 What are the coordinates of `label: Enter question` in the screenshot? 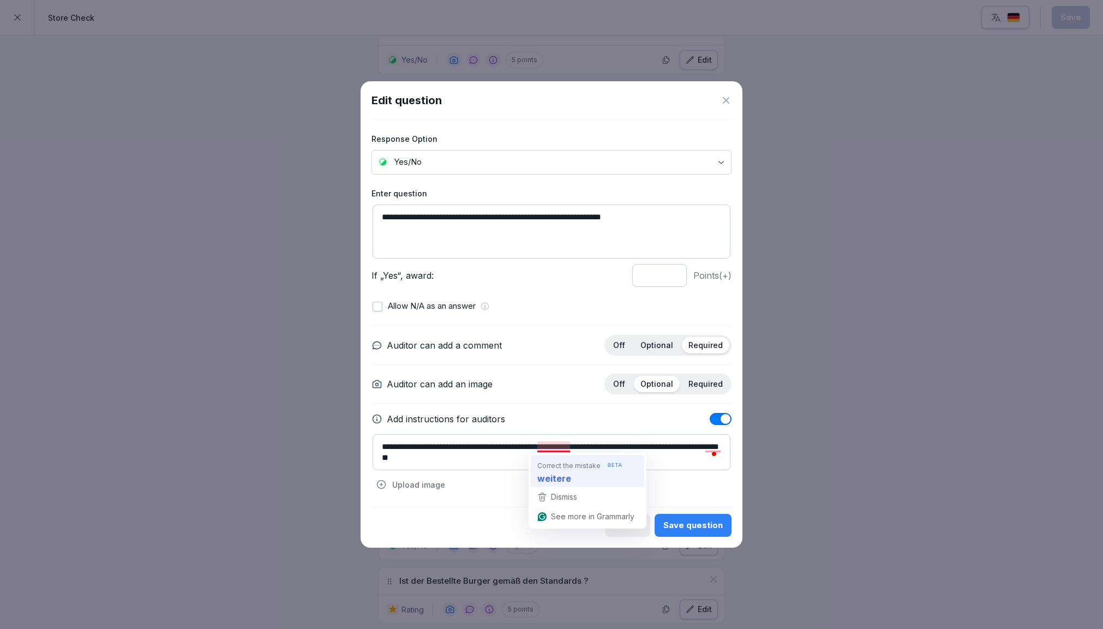 It's located at (552, 193).